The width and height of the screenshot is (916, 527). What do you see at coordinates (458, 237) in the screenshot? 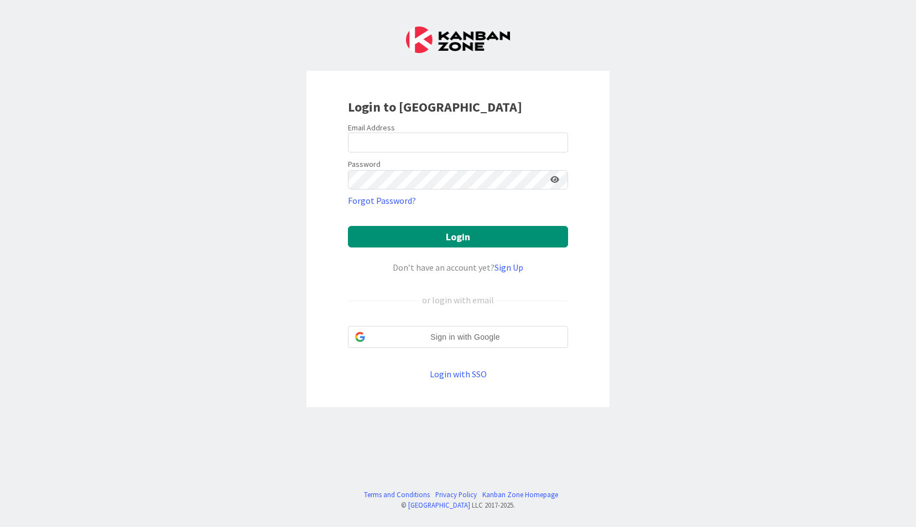
I see `button: Login` at bounding box center [458, 237].